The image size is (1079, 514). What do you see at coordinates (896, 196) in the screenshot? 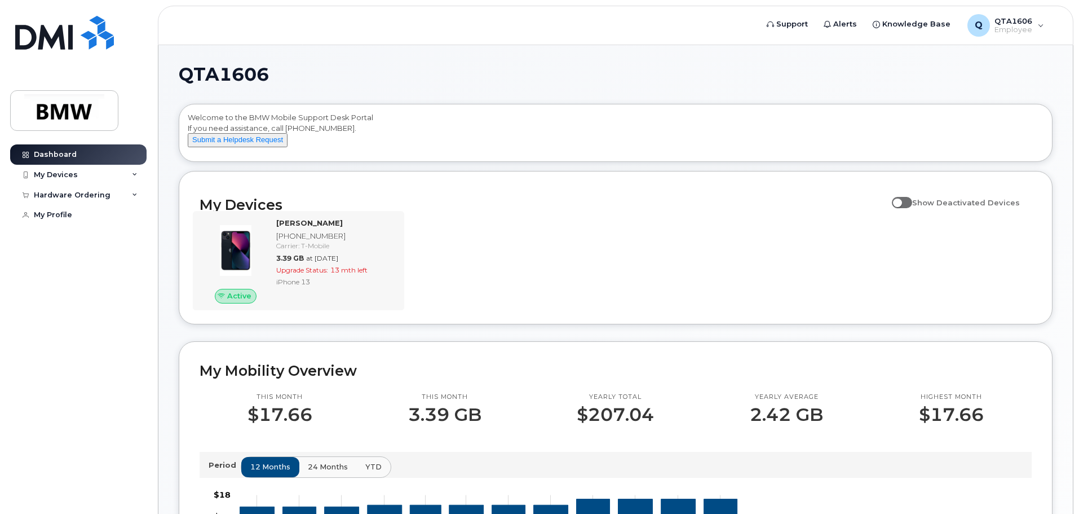
I see `input: Show Deactivated Devices` at bounding box center [896, 196].